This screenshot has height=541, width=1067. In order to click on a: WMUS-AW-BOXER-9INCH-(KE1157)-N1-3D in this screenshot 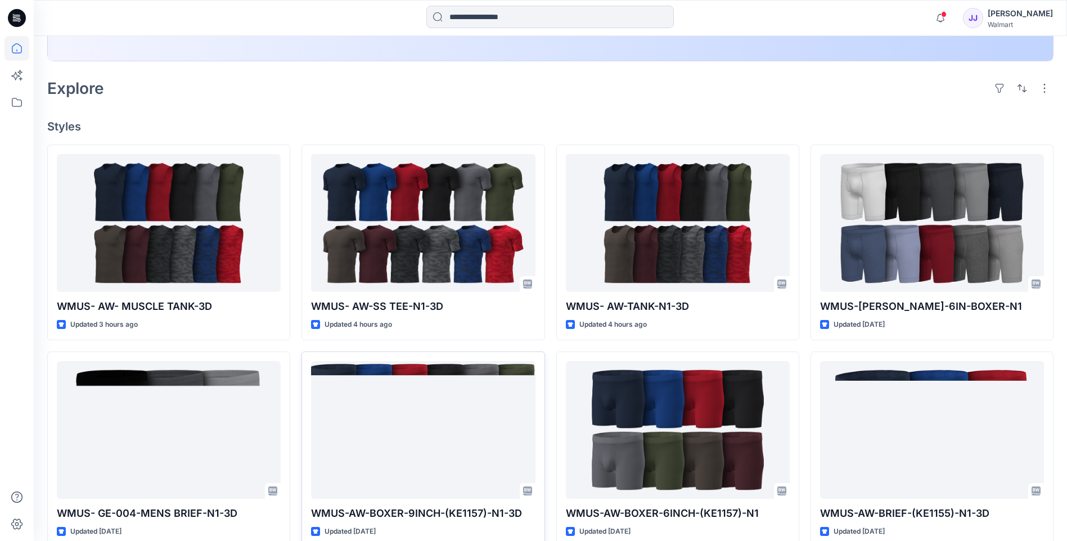, I will do `click(423, 430)`.